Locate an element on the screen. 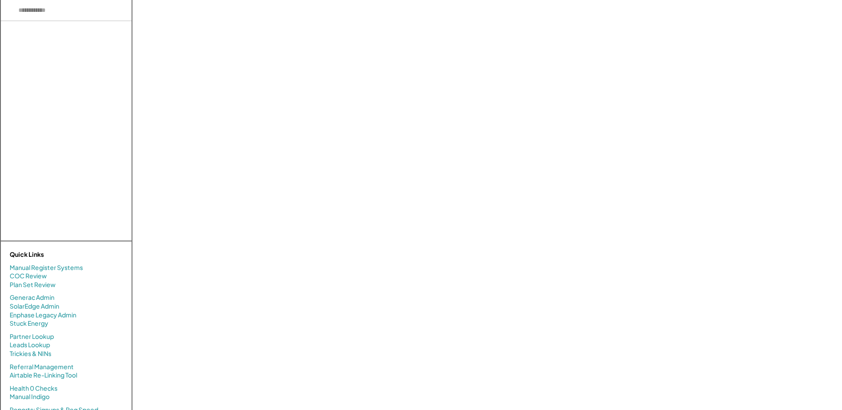 The height and width of the screenshot is (410, 842). a: SolarEdge Admin is located at coordinates (34, 306).